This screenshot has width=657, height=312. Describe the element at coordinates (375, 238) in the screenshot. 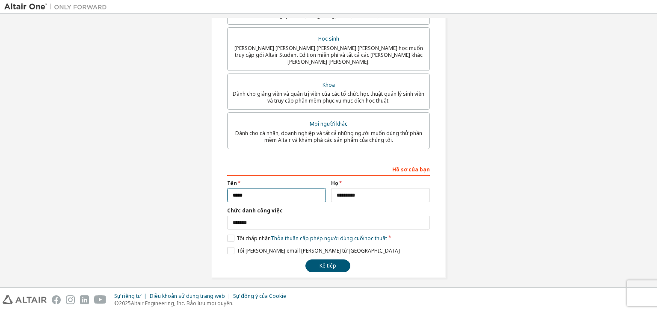

I see `font: học thuật` at that location.